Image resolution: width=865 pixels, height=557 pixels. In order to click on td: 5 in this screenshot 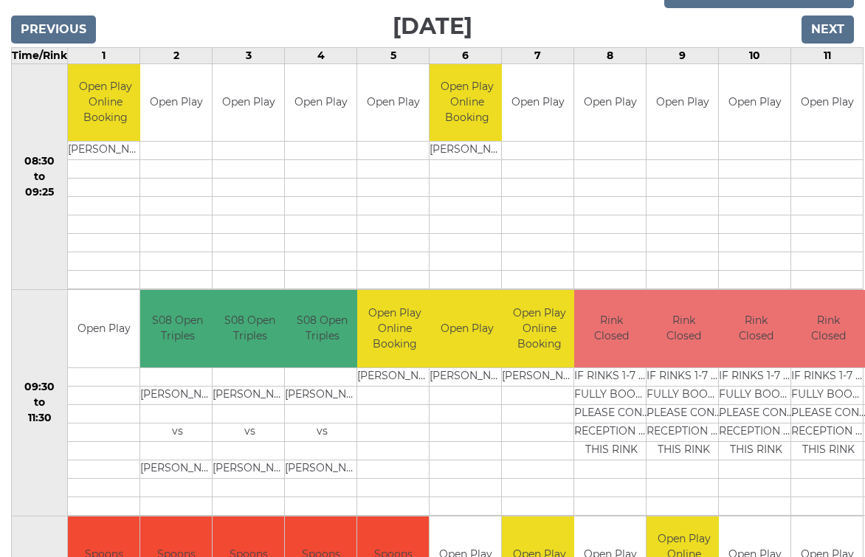, I will do `click(393, 55)`.